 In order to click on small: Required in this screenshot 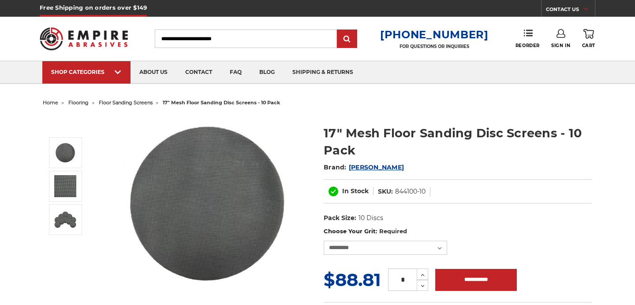, I will do `click(393, 231)`.